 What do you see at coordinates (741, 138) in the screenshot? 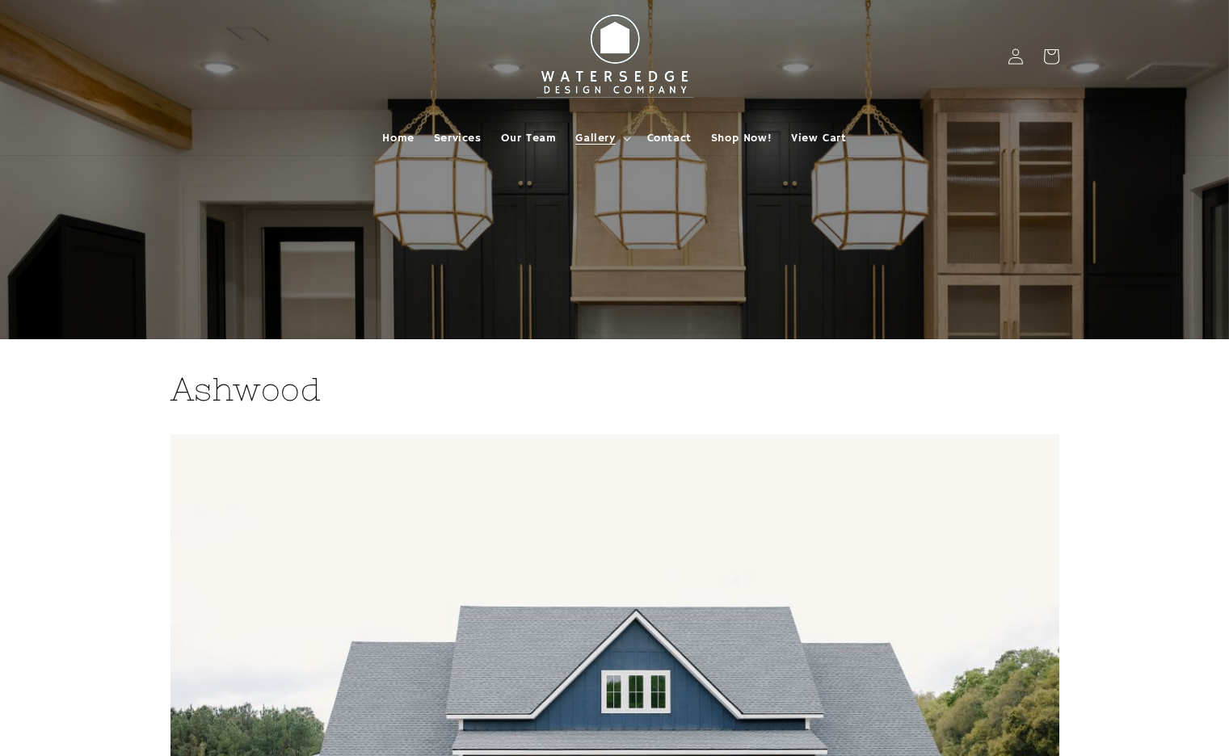
I see `a: Shop Now!` at bounding box center [741, 138].